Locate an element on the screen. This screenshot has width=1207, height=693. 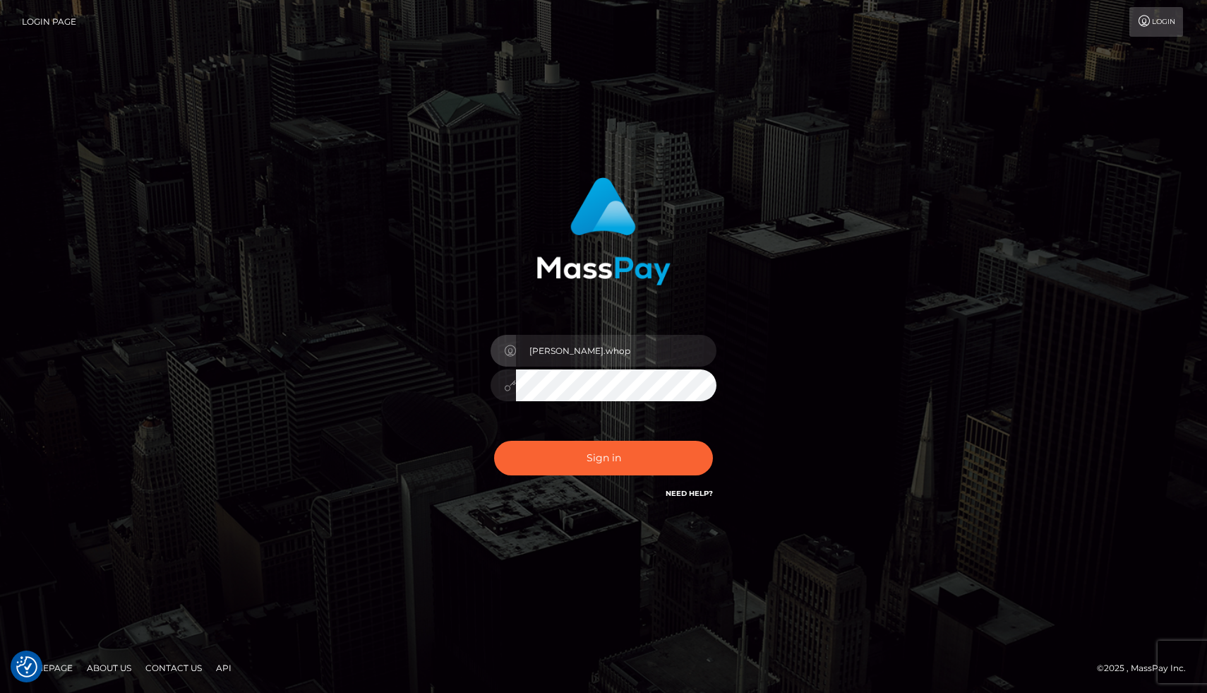
a: Need Help? is located at coordinates (689, 493).